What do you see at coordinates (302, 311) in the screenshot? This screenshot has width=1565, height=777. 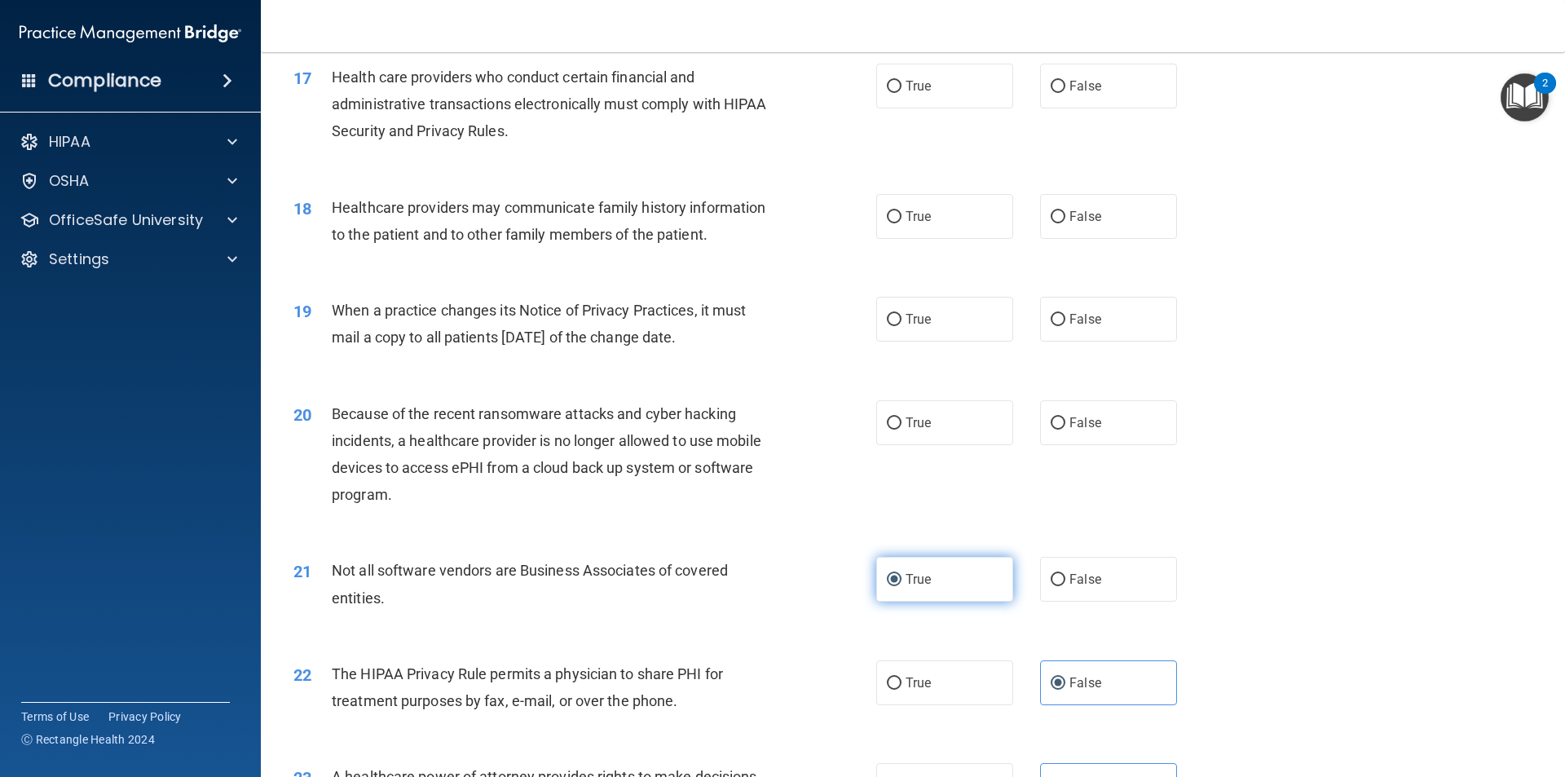 I see `span: 19` at bounding box center [302, 311].